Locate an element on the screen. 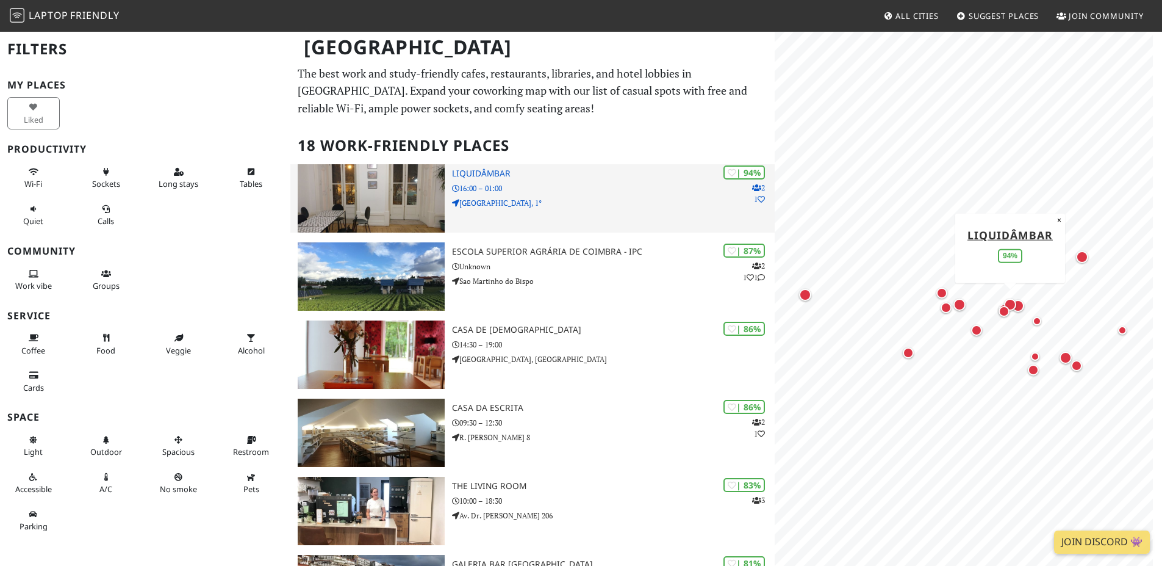 The image size is (1162, 566). span: Food is located at coordinates (106, 350).